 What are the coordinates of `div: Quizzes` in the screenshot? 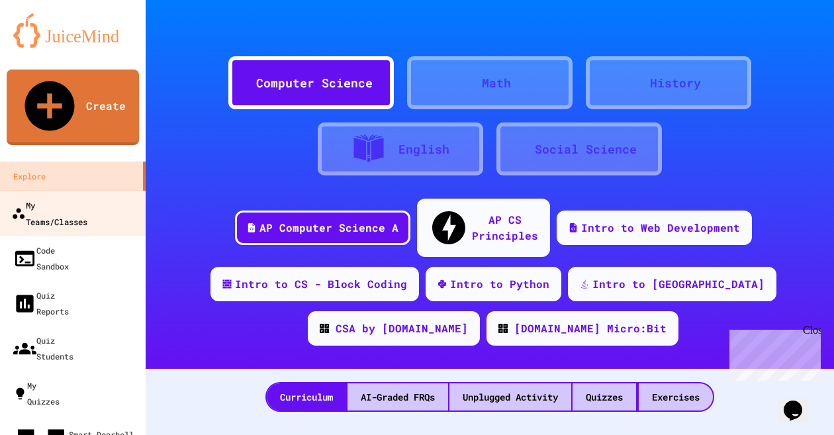 It's located at (605, 397).